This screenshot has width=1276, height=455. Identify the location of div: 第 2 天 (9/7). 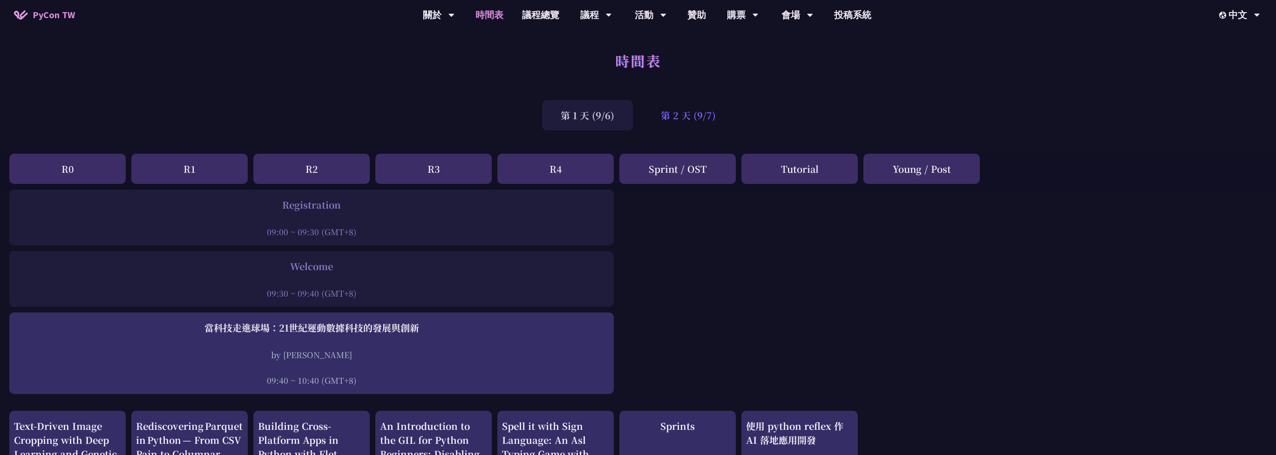
(688, 115).